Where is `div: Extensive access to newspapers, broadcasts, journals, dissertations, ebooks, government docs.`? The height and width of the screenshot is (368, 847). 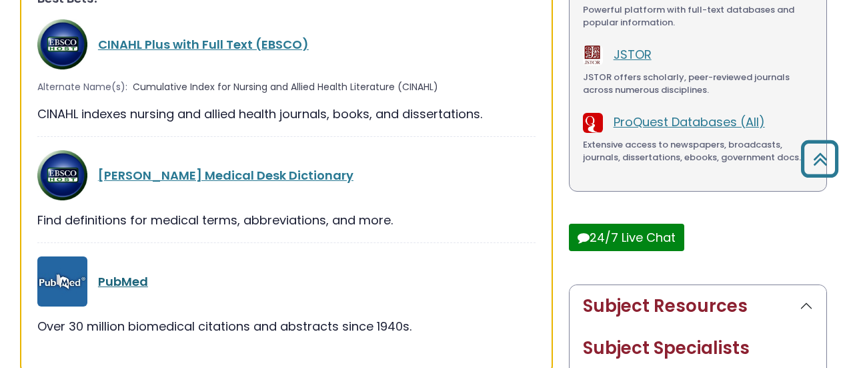
div: Extensive access to newspapers, broadcasts, journals, dissertations, ebooks, government docs. is located at coordinates (698, 151).